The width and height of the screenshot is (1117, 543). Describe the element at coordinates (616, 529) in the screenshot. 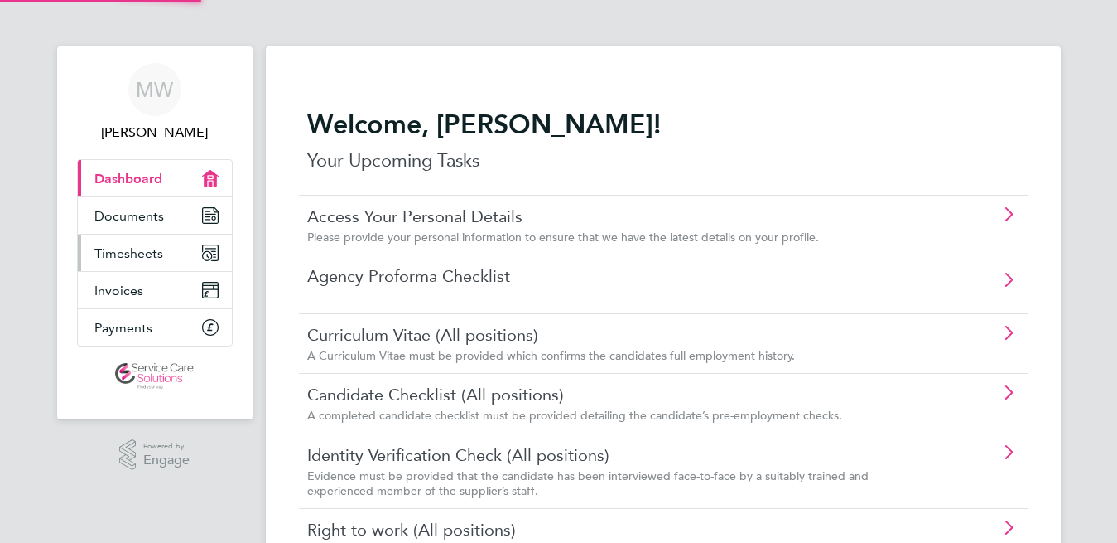

I see `a: Right to work (All positions)` at that location.